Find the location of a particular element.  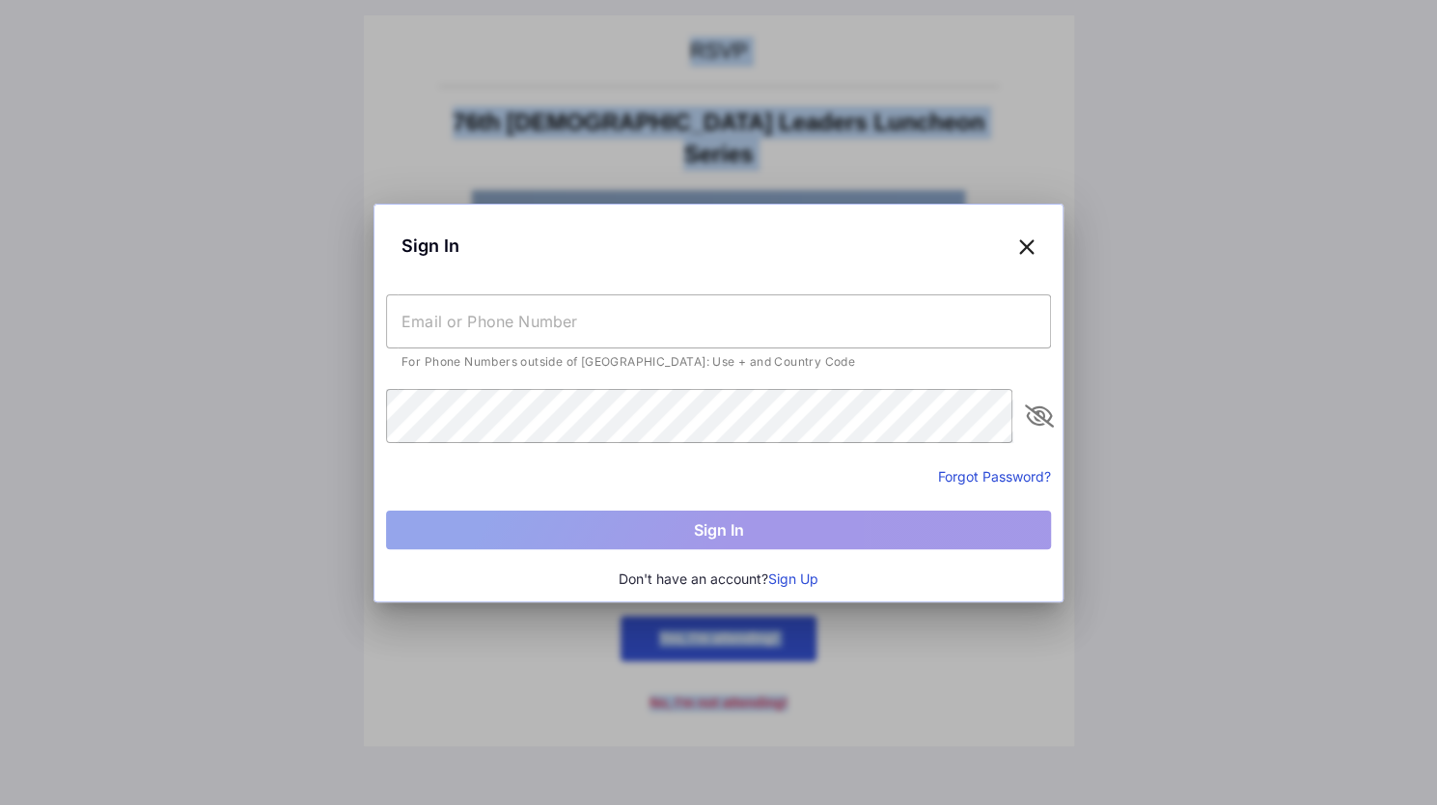

button: Forgot Password? is located at coordinates (994, 476).